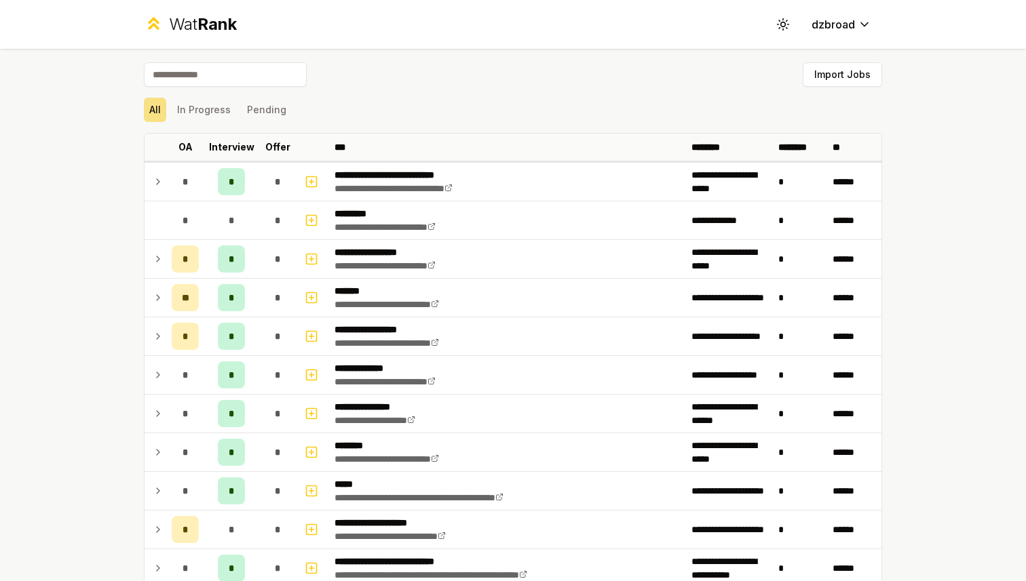 Image resolution: width=1026 pixels, height=581 pixels. I want to click on span: Rank, so click(217, 24).